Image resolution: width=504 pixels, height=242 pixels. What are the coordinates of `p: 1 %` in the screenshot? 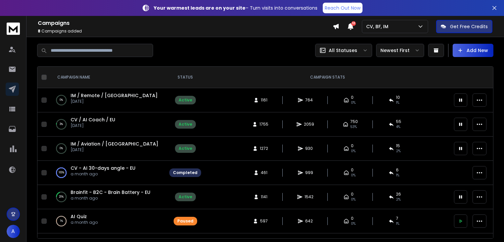 It's located at (61, 221).